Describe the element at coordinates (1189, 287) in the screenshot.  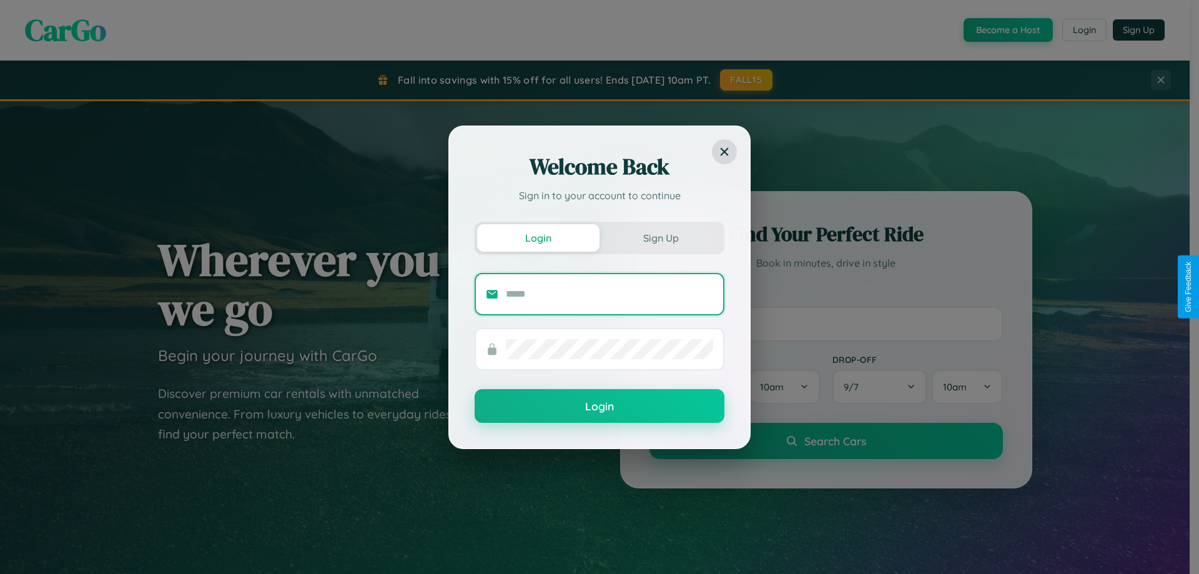
I see `div: Give Feedback` at that location.